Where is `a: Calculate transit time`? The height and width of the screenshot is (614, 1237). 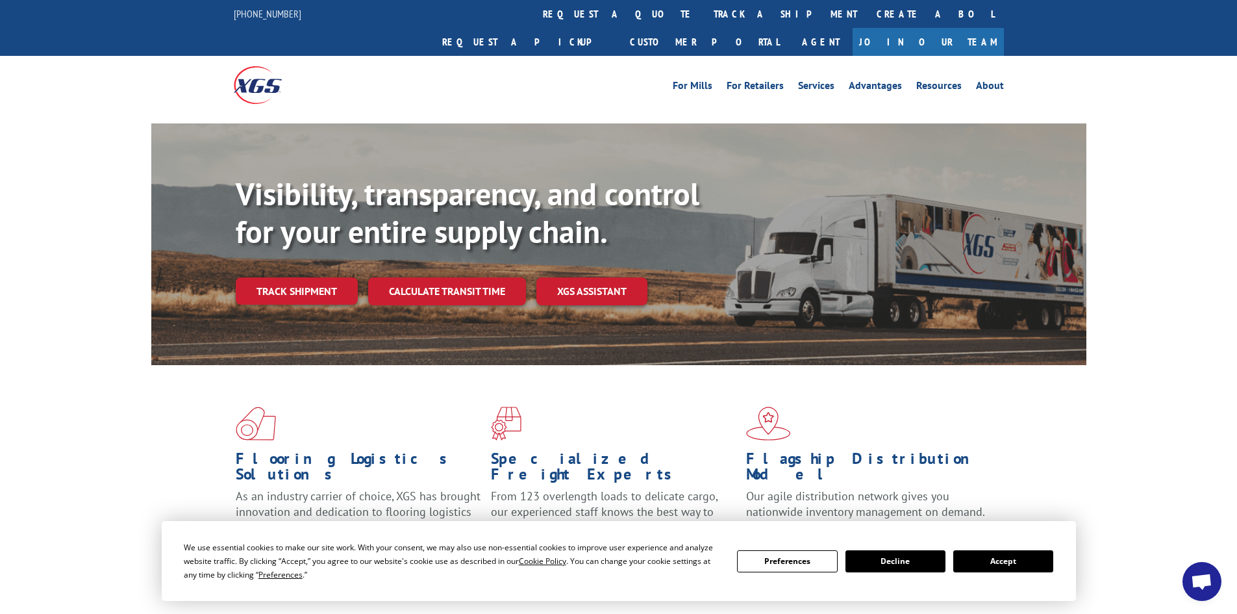
a: Calculate transit time is located at coordinates (447, 291).